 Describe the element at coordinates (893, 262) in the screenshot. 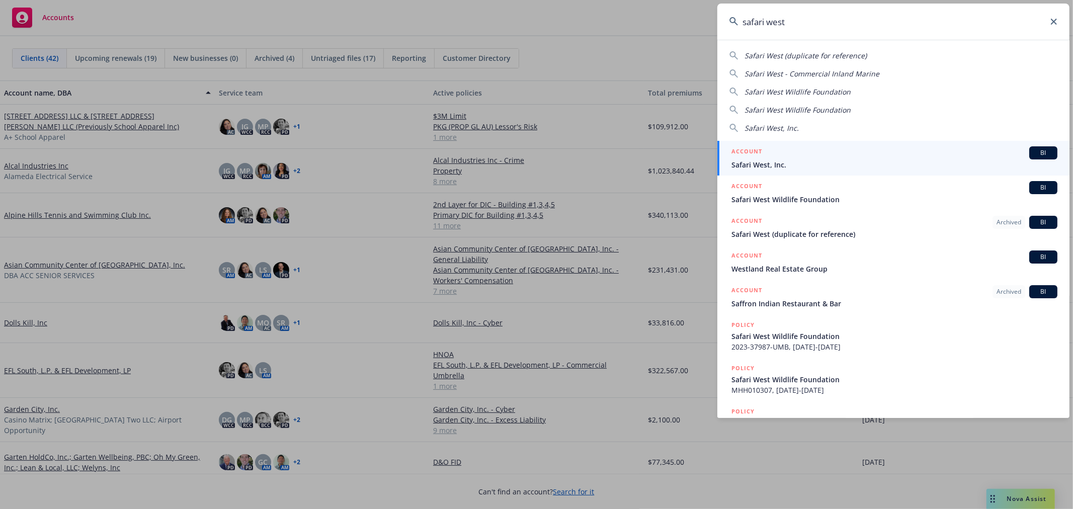

I see `a: ACCOUNTBIWestland Real Estate Group` at that location.